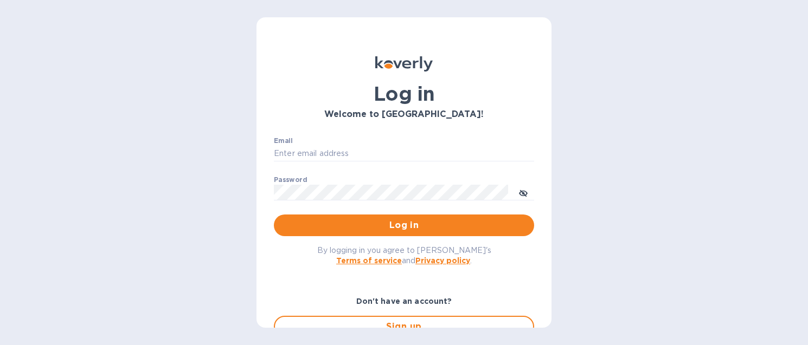  What do you see at coordinates (404, 301) in the screenshot?
I see `b: Don't have an account?` at bounding box center [404, 301].